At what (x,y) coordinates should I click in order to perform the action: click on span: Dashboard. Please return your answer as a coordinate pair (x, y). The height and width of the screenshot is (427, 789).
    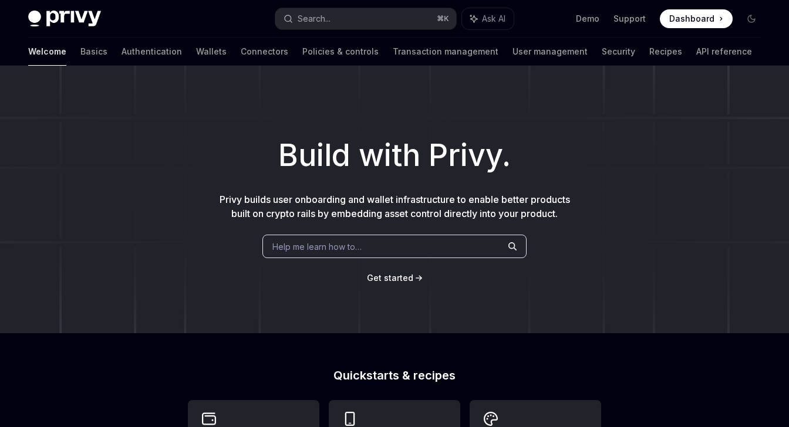
    Looking at the image, I should click on (692, 19).